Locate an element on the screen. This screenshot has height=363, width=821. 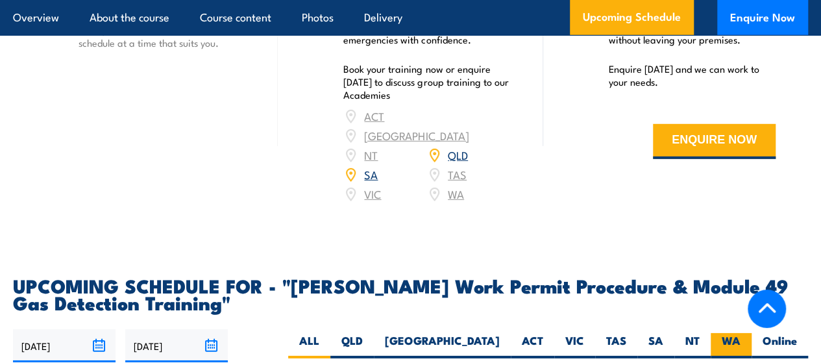
p: Book your seats via the course schedule at a time that suits you. is located at coordinates (162, 36).